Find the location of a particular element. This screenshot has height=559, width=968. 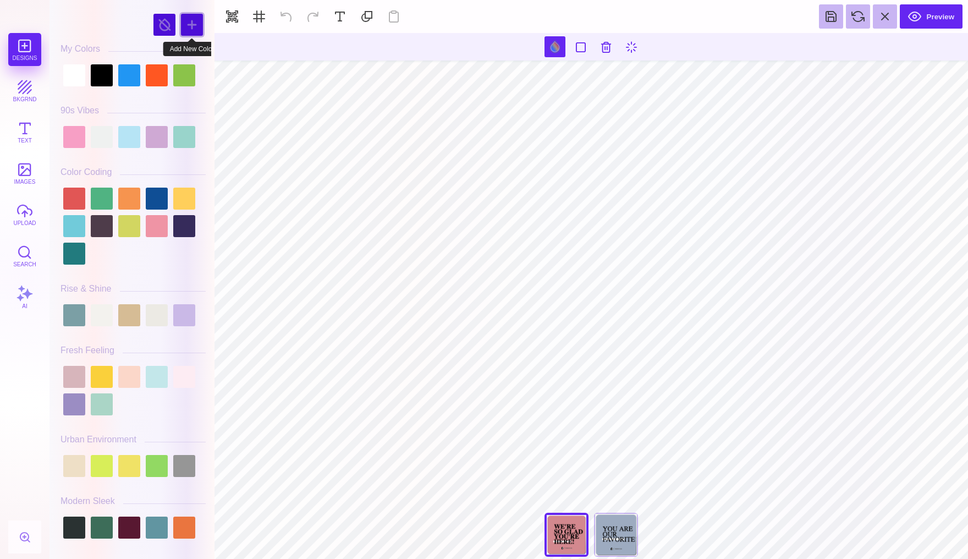

div: Color Coding is located at coordinates (86, 172).